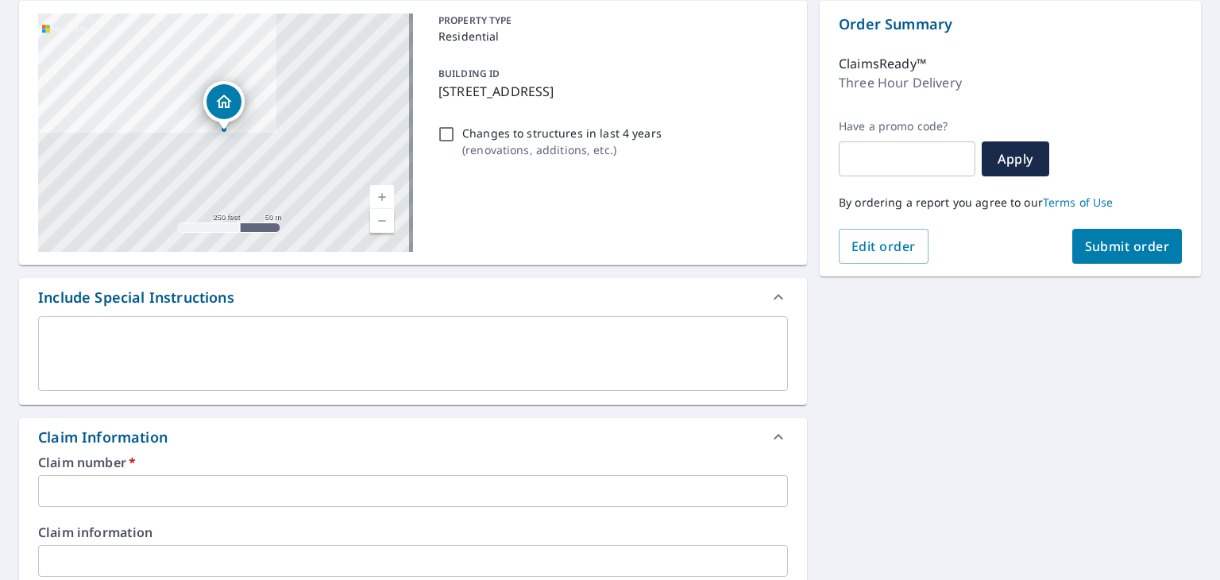 This screenshot has width=1220, height=580. Describe the element at coordinates (907, 126) in the screenshot. I see `label: Have a promo code?` at that location.